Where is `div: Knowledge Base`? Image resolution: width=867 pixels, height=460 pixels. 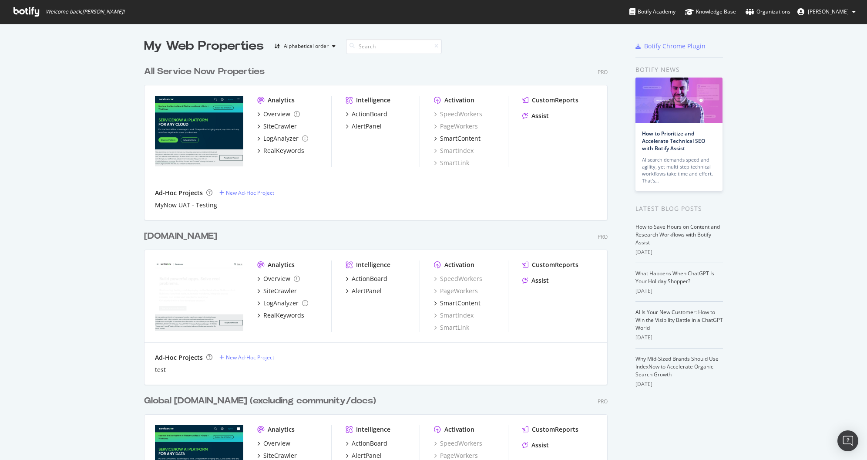
div: Knowledge Base is located at coordinates (711, 12).